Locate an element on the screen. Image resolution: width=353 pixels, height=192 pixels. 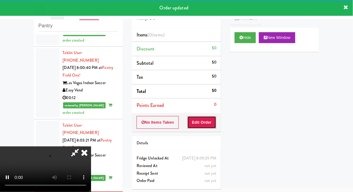
div: Reviewed At is located at coordinates (176, 166).